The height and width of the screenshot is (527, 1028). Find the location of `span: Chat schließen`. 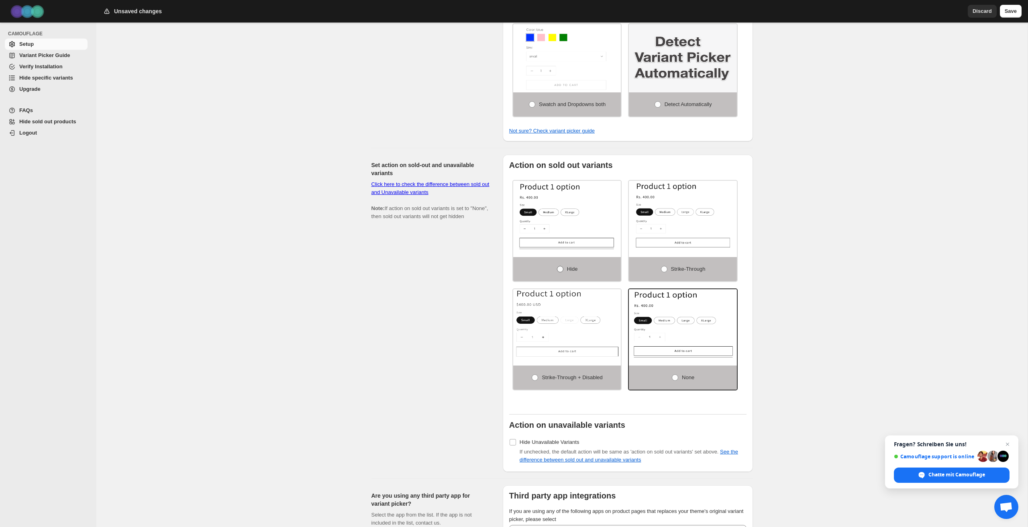

span: Chat schließen is located at coordinates (1007, 444).